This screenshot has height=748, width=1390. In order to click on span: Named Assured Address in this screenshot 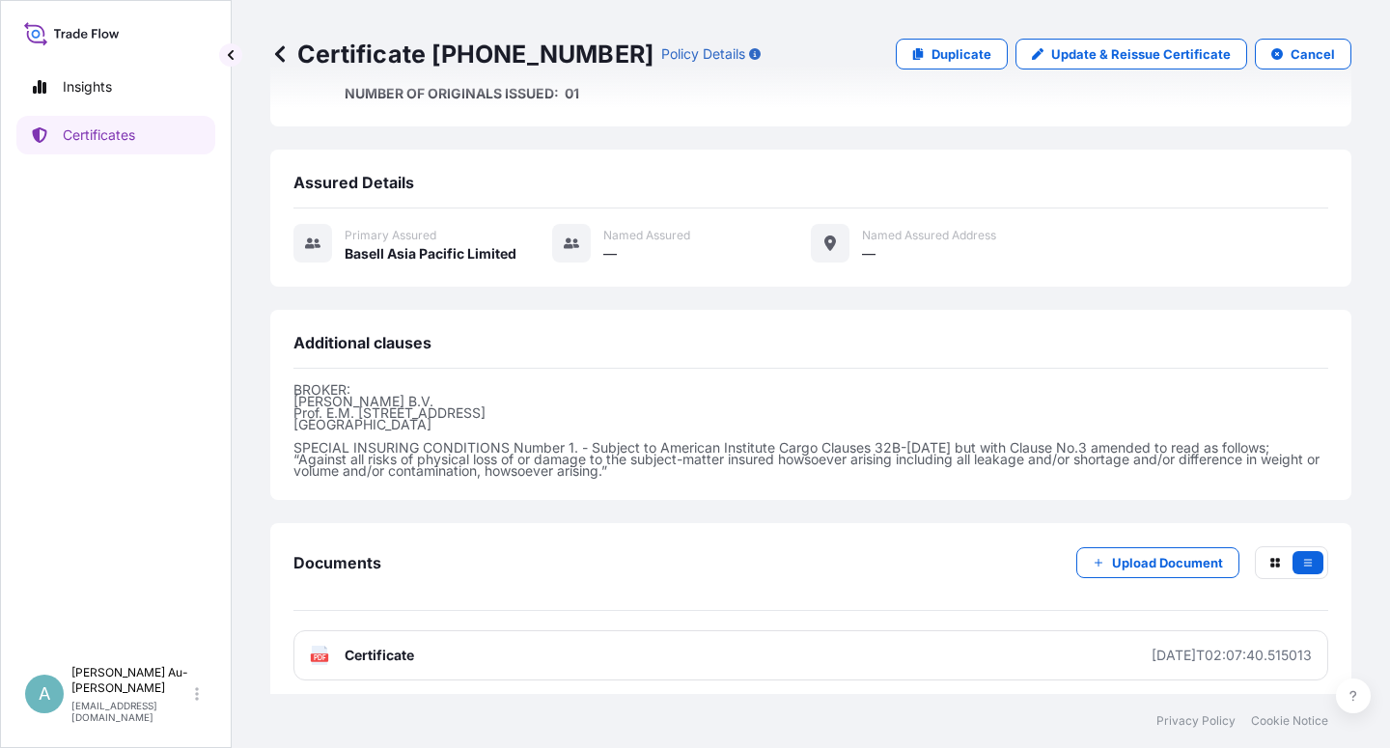, I will do `click(929, 236)`.